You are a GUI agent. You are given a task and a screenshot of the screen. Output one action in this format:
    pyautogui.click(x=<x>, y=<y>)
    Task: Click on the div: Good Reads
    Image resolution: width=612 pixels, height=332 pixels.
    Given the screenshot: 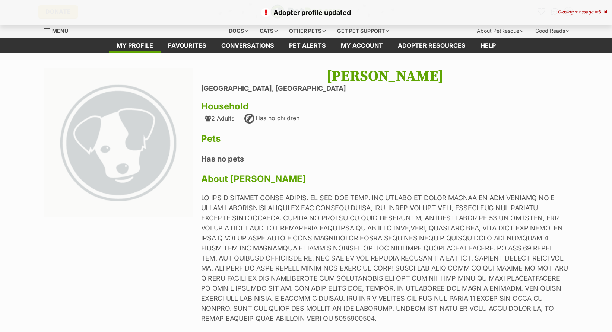 What is the action you would take?
    pyautogui.click(x=552, y=31)
    